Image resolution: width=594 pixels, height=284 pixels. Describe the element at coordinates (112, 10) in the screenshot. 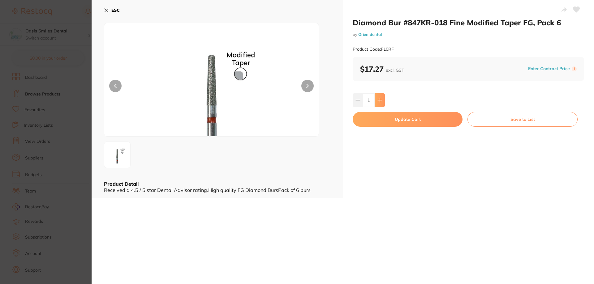

I see `button: ESC` at that location.